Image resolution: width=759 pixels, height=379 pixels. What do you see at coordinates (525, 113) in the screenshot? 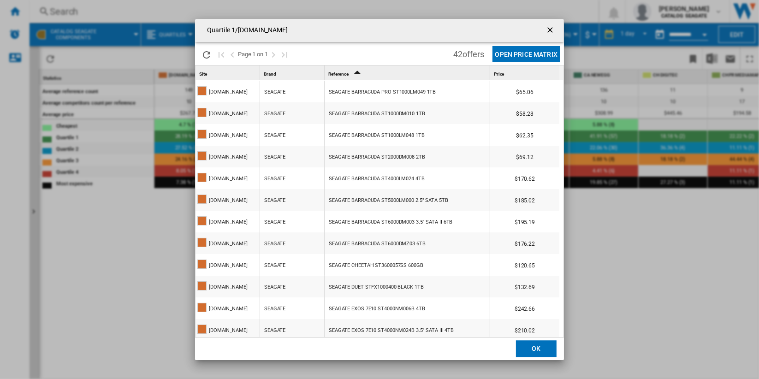
I see `div: $58.28` at bounding box center [525, 113].